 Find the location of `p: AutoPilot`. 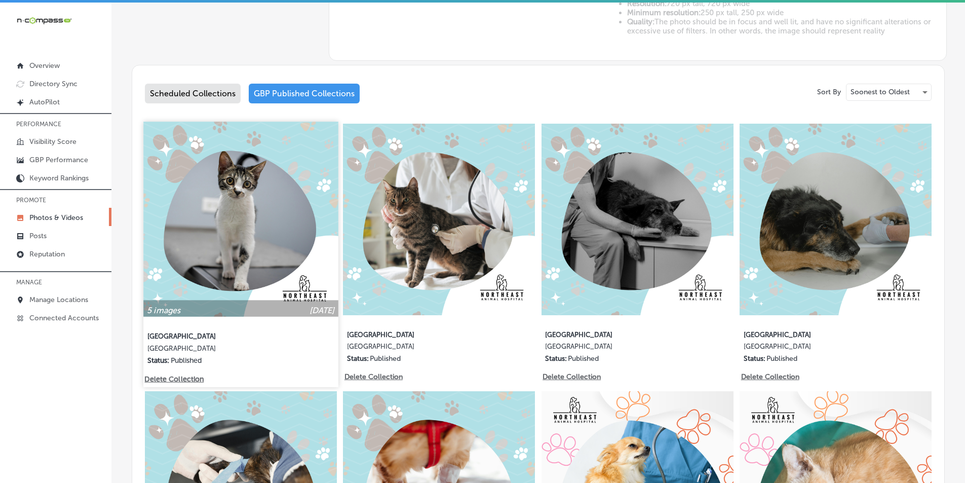

p: AutoPilot is located at coordinates (45, 102).